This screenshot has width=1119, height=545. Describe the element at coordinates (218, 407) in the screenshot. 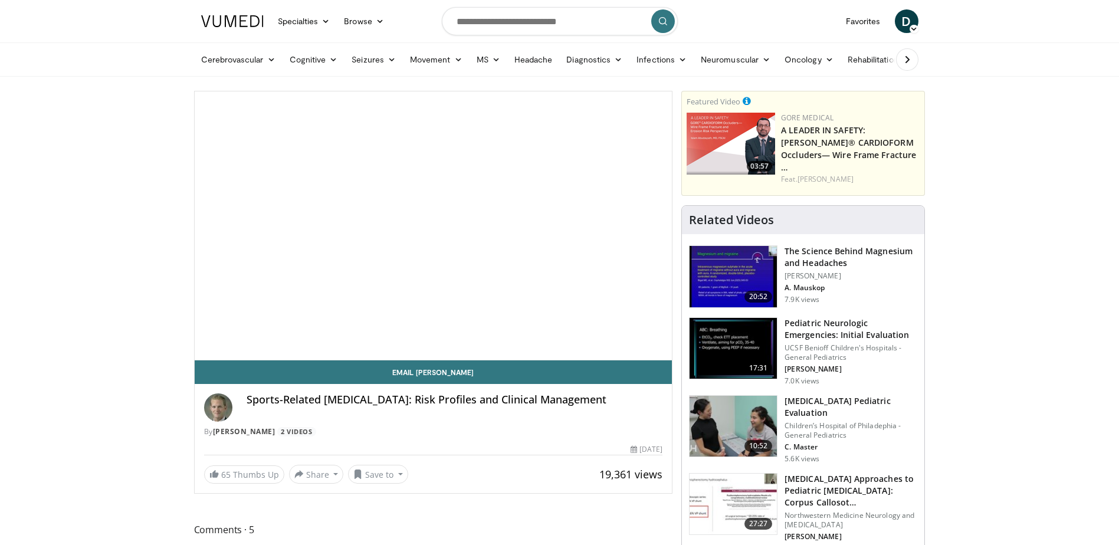

I see `img: Avatar` at that location.